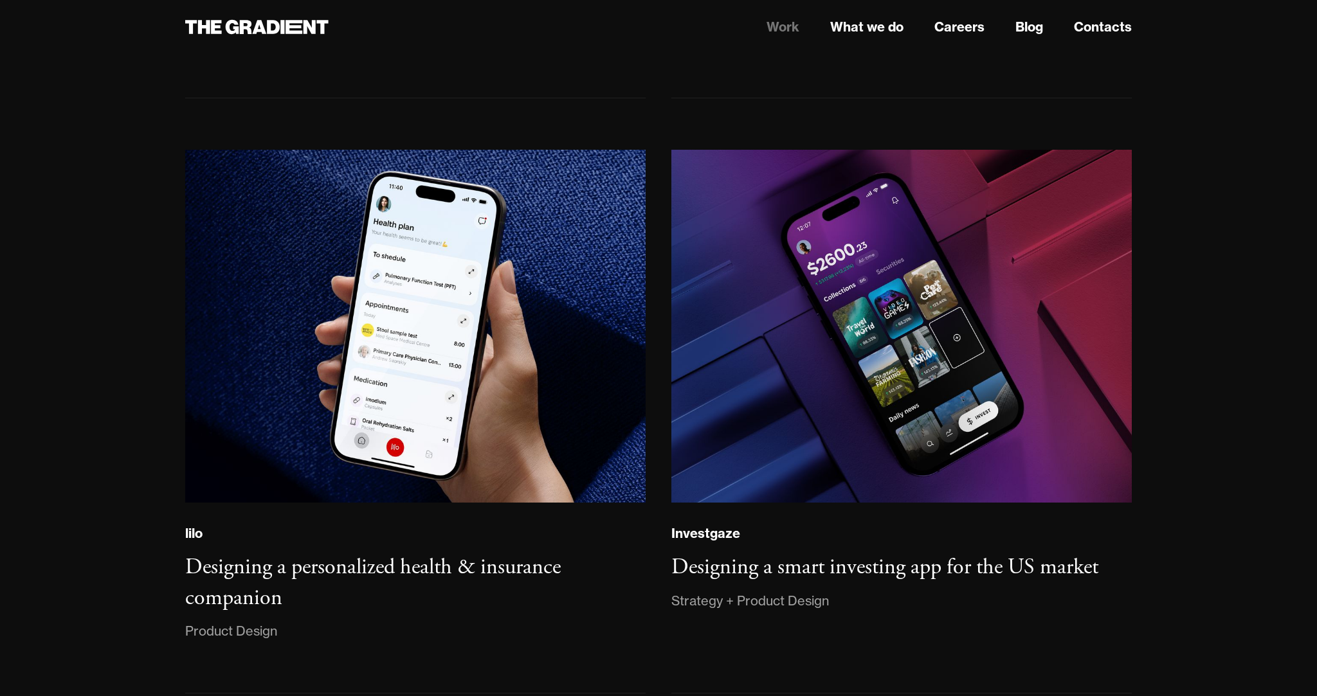 Image resolution: width=1317 pixels, height=696 pixels. I want to click on a: Contacts, so click(1103, 27).